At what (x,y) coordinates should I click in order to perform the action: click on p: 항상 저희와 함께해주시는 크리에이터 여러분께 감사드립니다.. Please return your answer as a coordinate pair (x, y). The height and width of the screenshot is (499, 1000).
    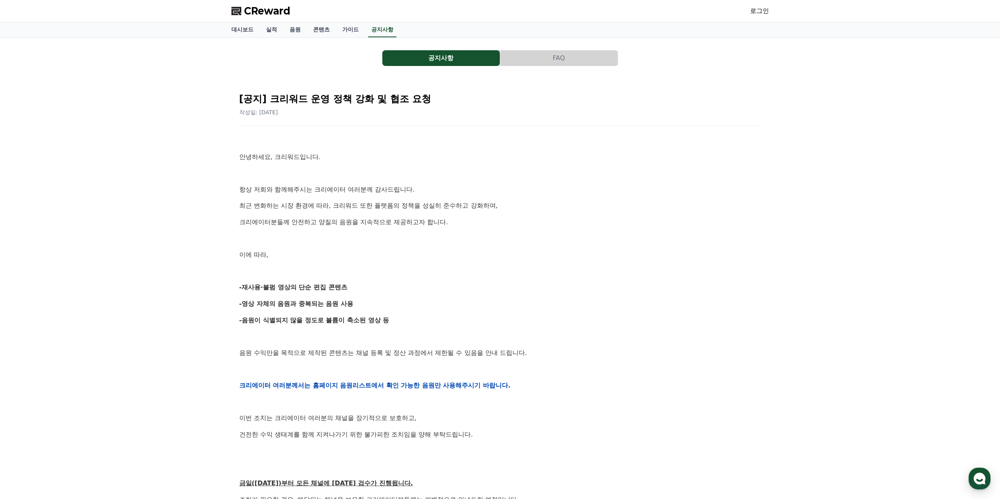
    Looking at the image, I should click on (500, 190).